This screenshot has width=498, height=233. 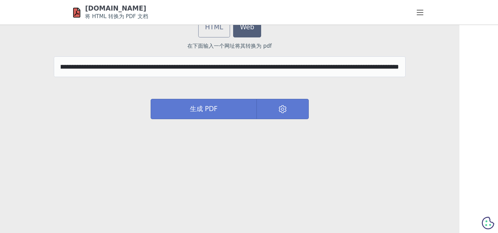 What do you see at coordinates (229, 46) in the screenshot?
I see `font: 在下面输入一个网址将其转换为 pdf` at bounding box center [229, 46].